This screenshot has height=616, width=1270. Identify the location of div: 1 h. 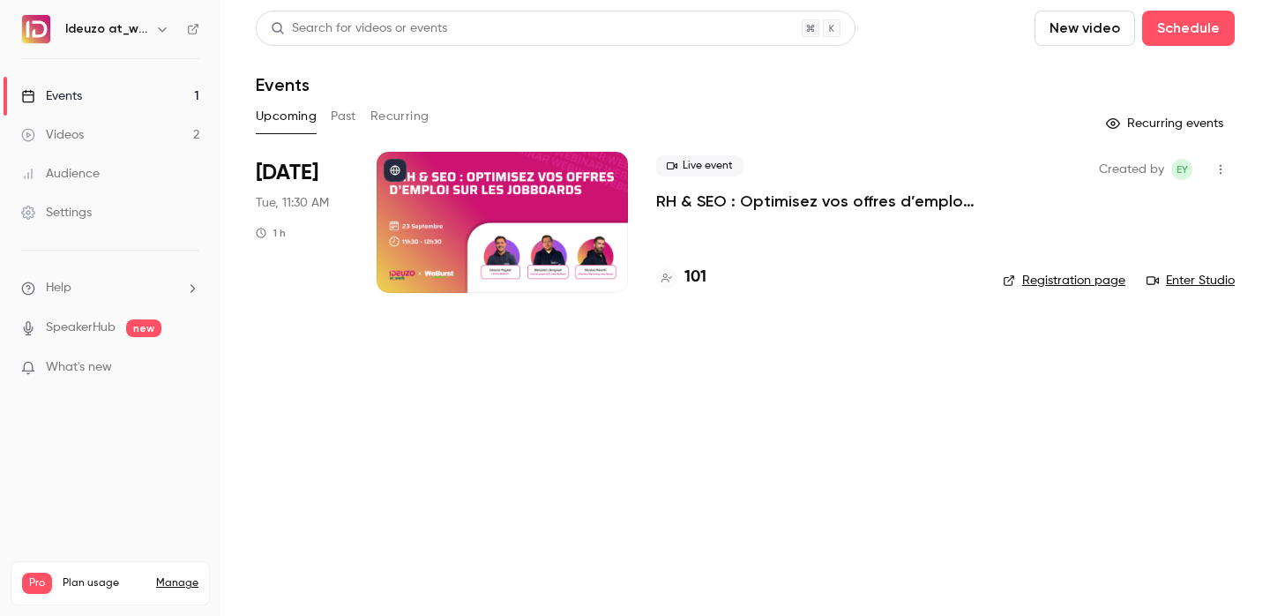
(271, 233).